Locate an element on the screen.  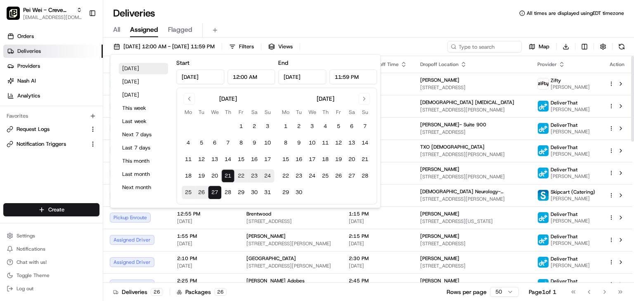
button: 7 is located at coordinates (228, 143).